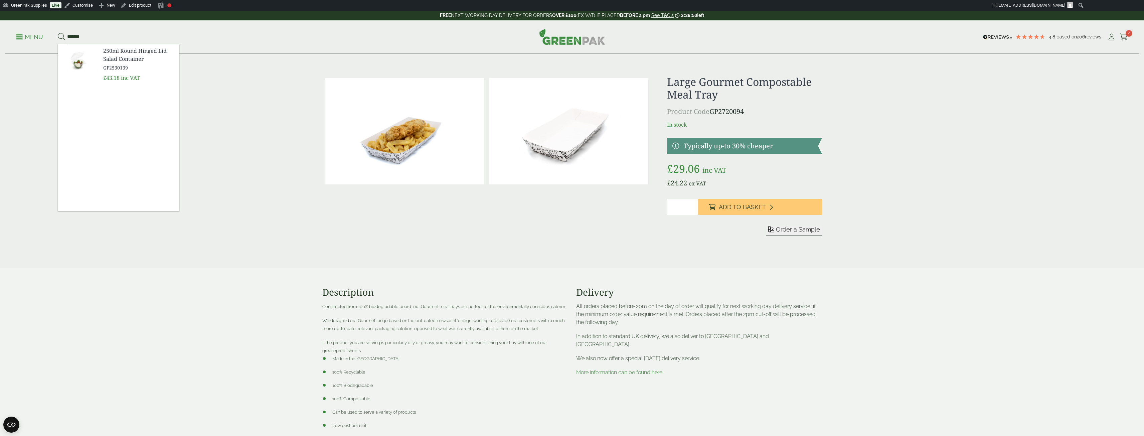 This screenshot has height=436, width=1144. What do you see at coordinates (169, 5) in the screenshot?
I see `div: Focus keyphrase not set` at bounding box center [169, 5].